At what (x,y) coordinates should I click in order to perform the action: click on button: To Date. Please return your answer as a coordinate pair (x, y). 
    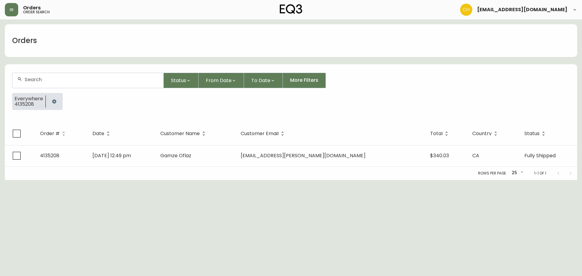
    Looking at the image, I should click on (264, 80).